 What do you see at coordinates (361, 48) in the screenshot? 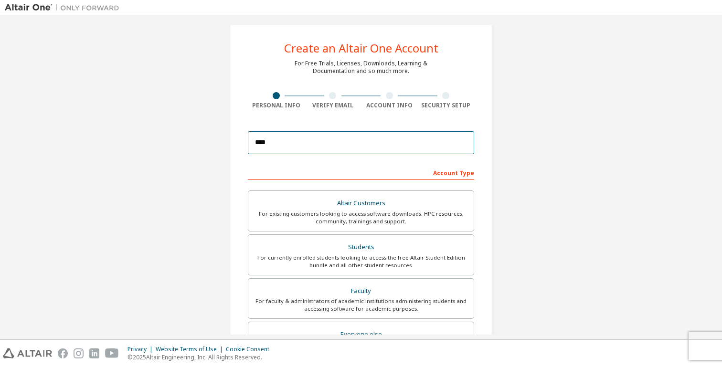
I see `div: Create an Altair One Account` at bounding box center [361, 48].